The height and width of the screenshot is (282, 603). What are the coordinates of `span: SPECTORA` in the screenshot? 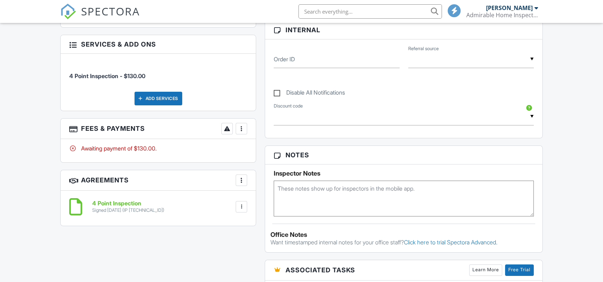 It's located at (111, 11).